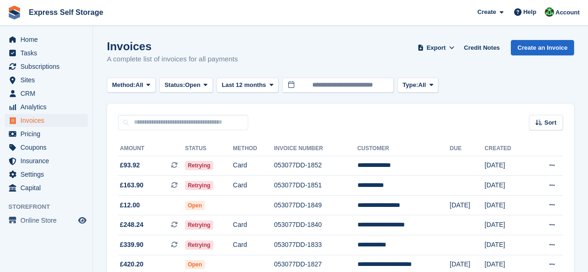  I want to click on th: Due, so click(467, 149).